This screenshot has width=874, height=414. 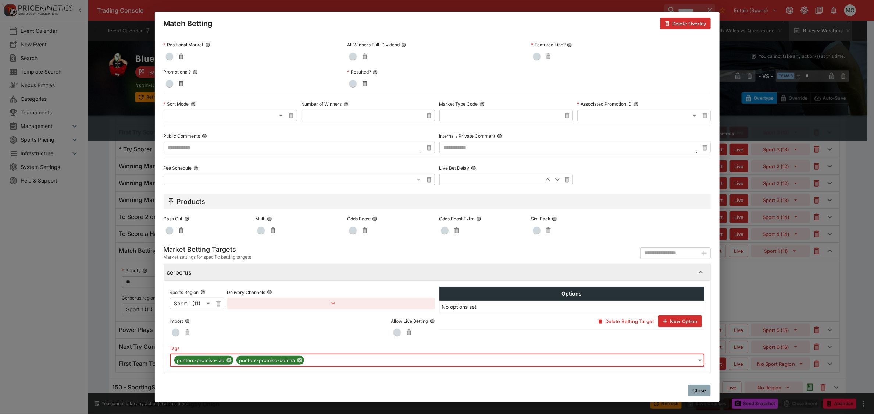 I want to click on button: Odds Boost Extra, so click(x=479, y=219).